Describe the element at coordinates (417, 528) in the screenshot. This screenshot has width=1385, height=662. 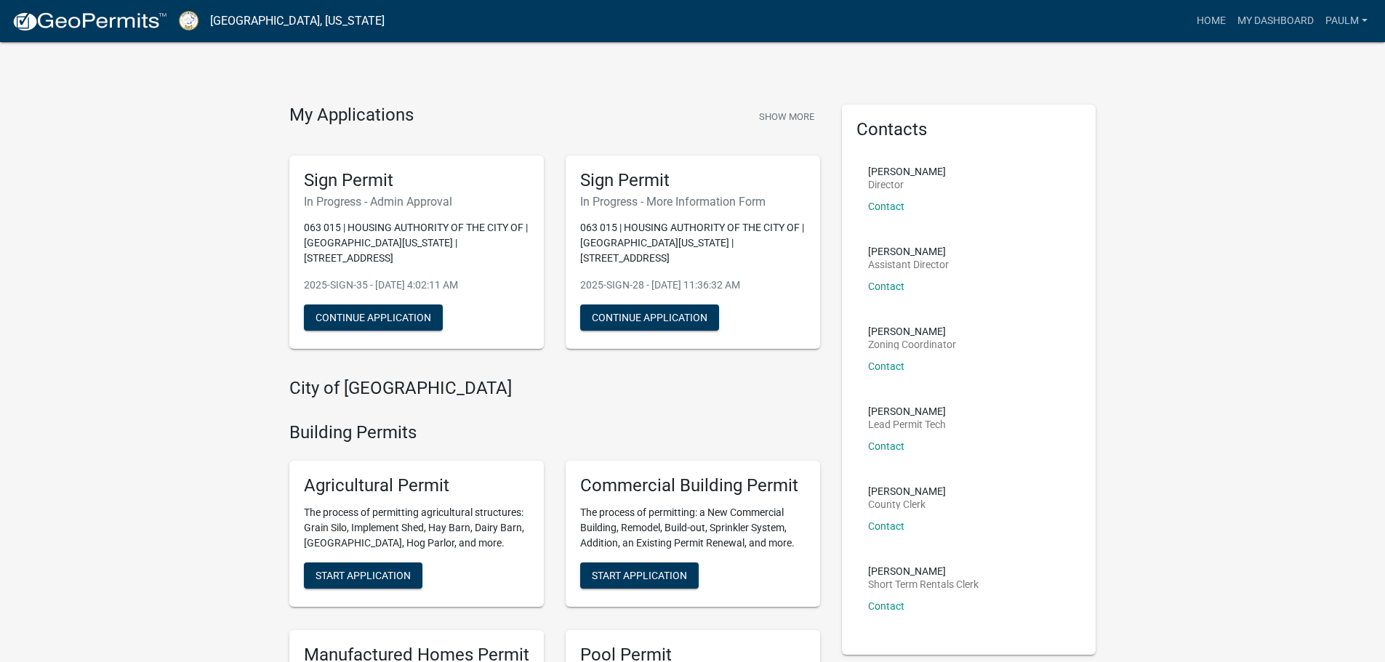
I see `p: The process of permitting agricultural structures: Grain Silo, Implement Shed, Hay Barn, Dairy Ba...` at that location.